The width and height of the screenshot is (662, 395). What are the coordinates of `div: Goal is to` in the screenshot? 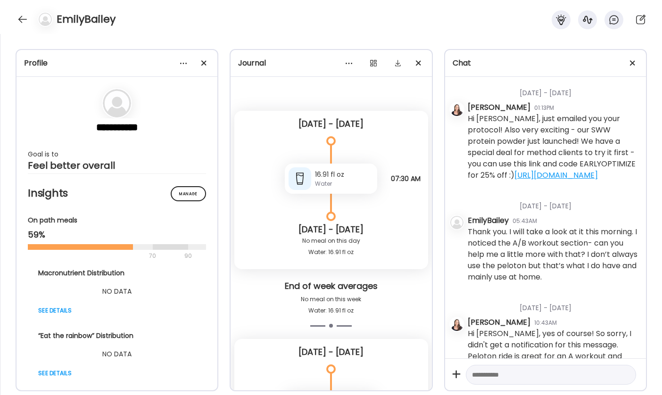 It's located at (117, 154).